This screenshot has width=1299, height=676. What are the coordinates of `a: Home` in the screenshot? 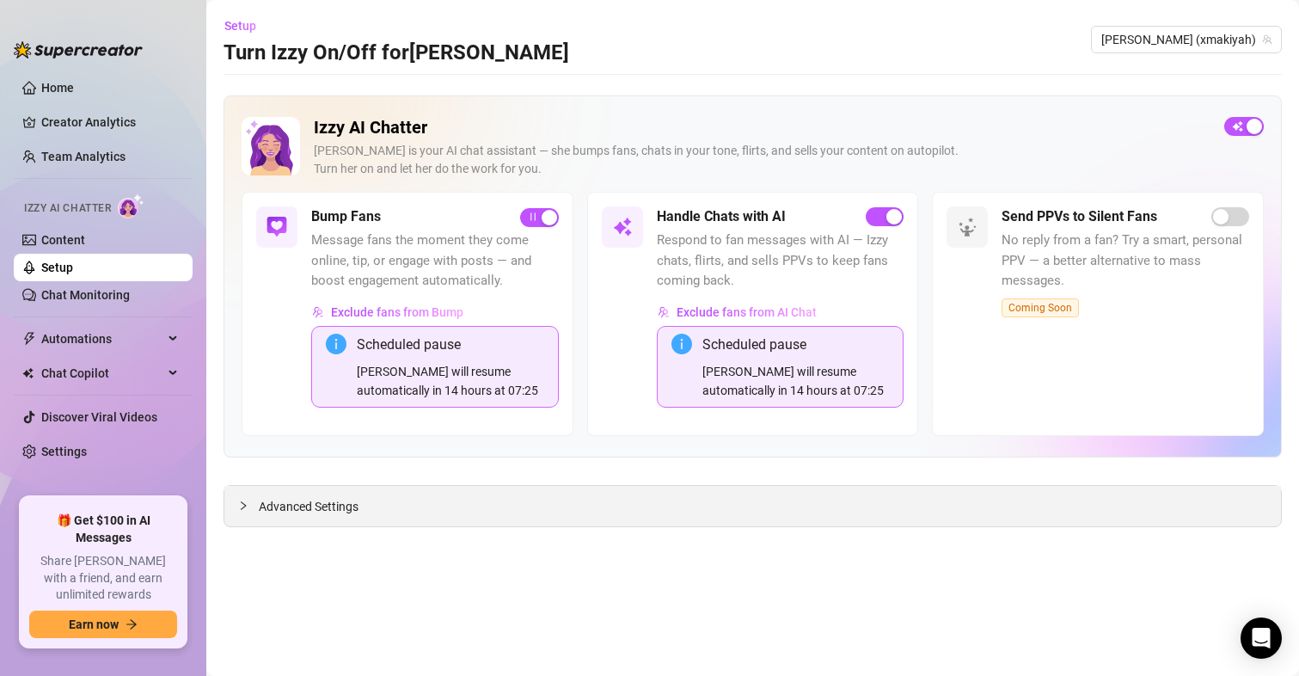 It's located at (58, 88).